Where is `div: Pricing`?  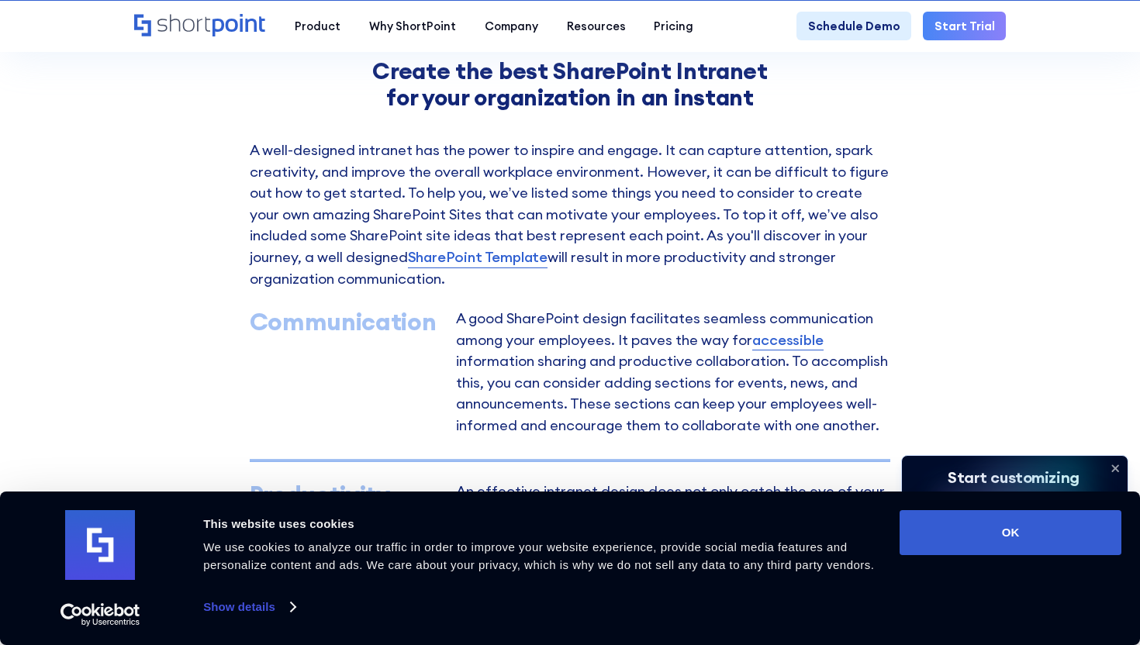
div: Pricing is located at coordinates (673, 26).